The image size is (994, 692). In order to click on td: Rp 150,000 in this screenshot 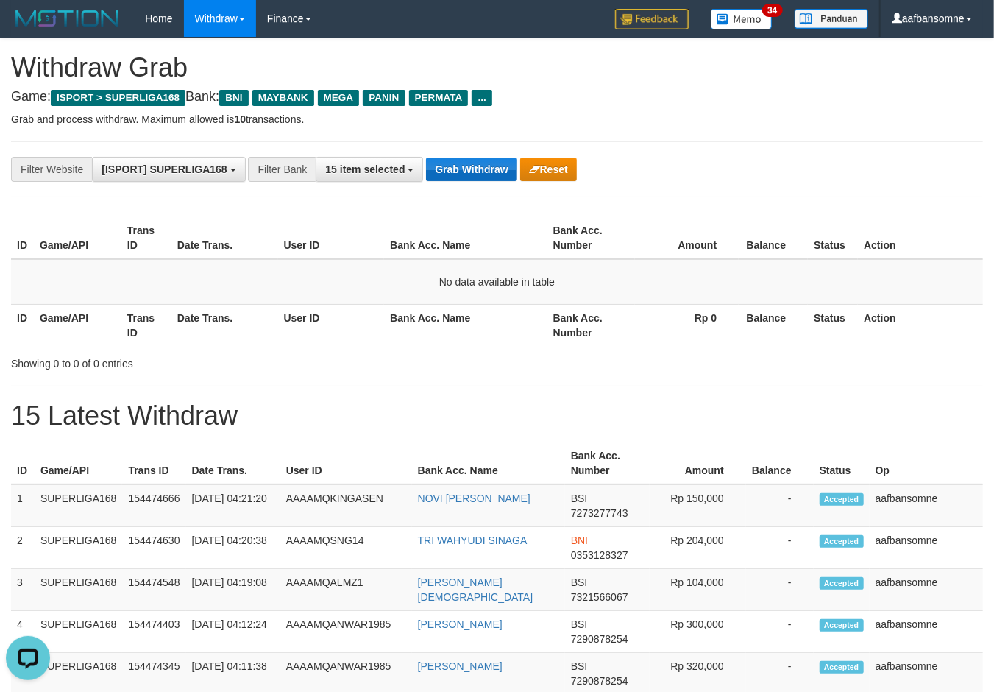, I will do `click(698, 506)`.